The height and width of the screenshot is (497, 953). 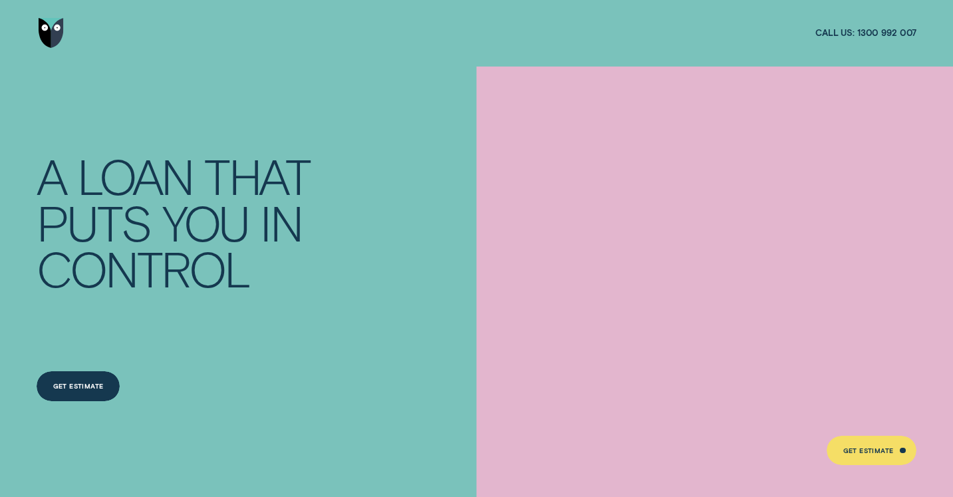 I want to click on img: Wisr, so click(x=51, y=33).